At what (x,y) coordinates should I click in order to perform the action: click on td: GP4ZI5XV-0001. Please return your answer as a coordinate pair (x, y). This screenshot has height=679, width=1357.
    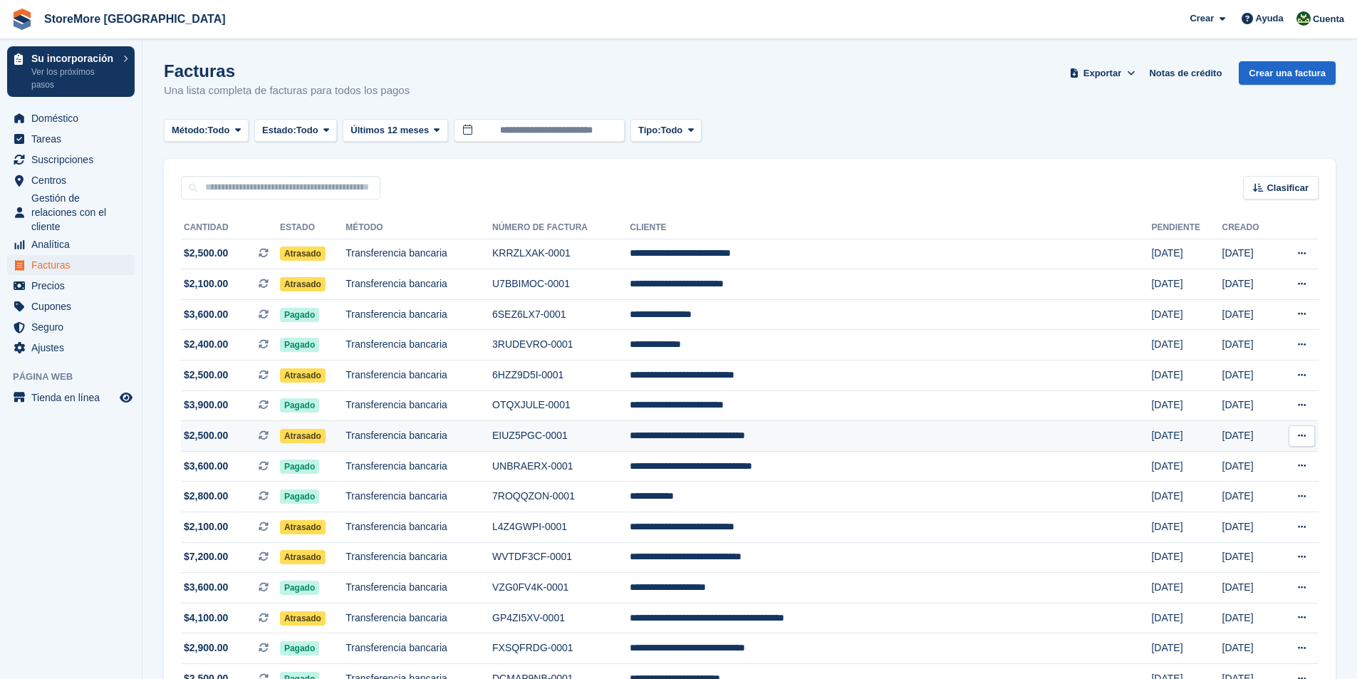
    Looking at the image, I should click on (561, 618).